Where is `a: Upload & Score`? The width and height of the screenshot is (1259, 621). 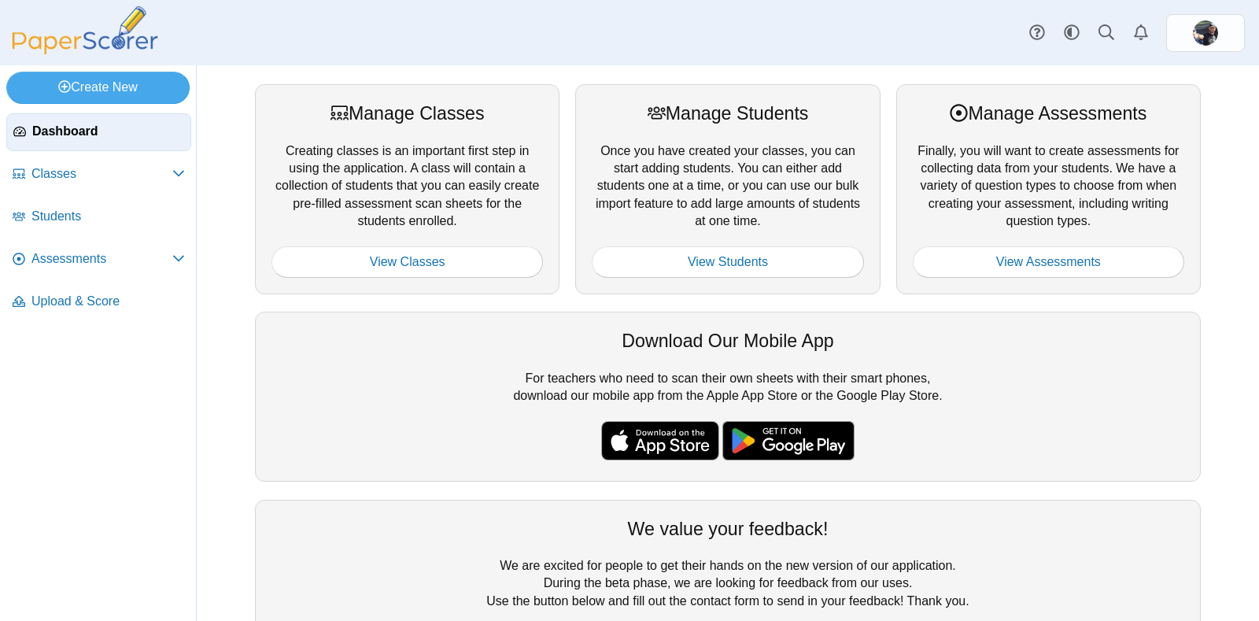
a: Upload & Score is located at coordinates (98, 302).